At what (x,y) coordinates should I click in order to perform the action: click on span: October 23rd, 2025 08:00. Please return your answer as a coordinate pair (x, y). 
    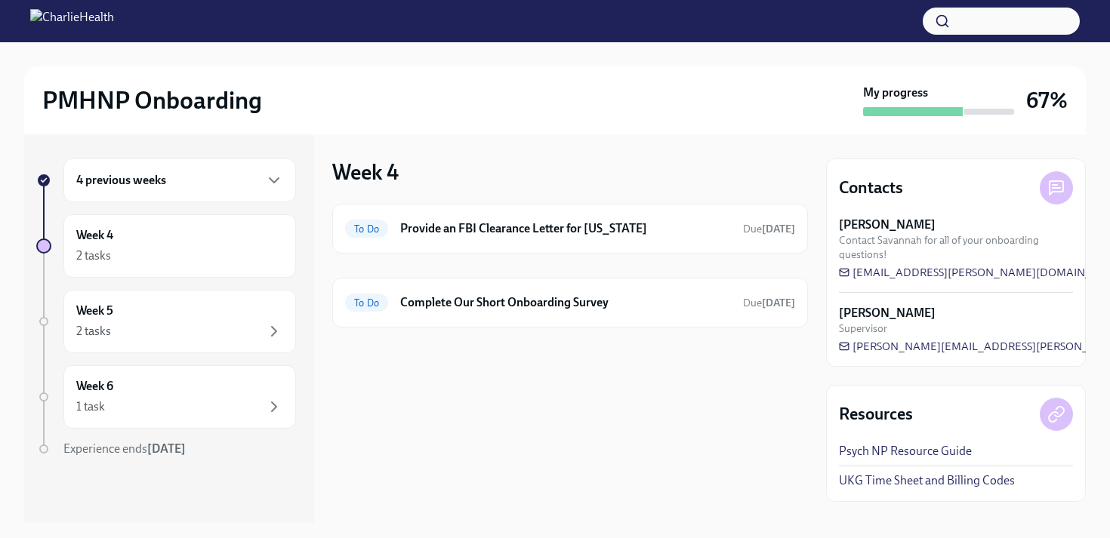
    Looking at the image, I should click on (769, 229).